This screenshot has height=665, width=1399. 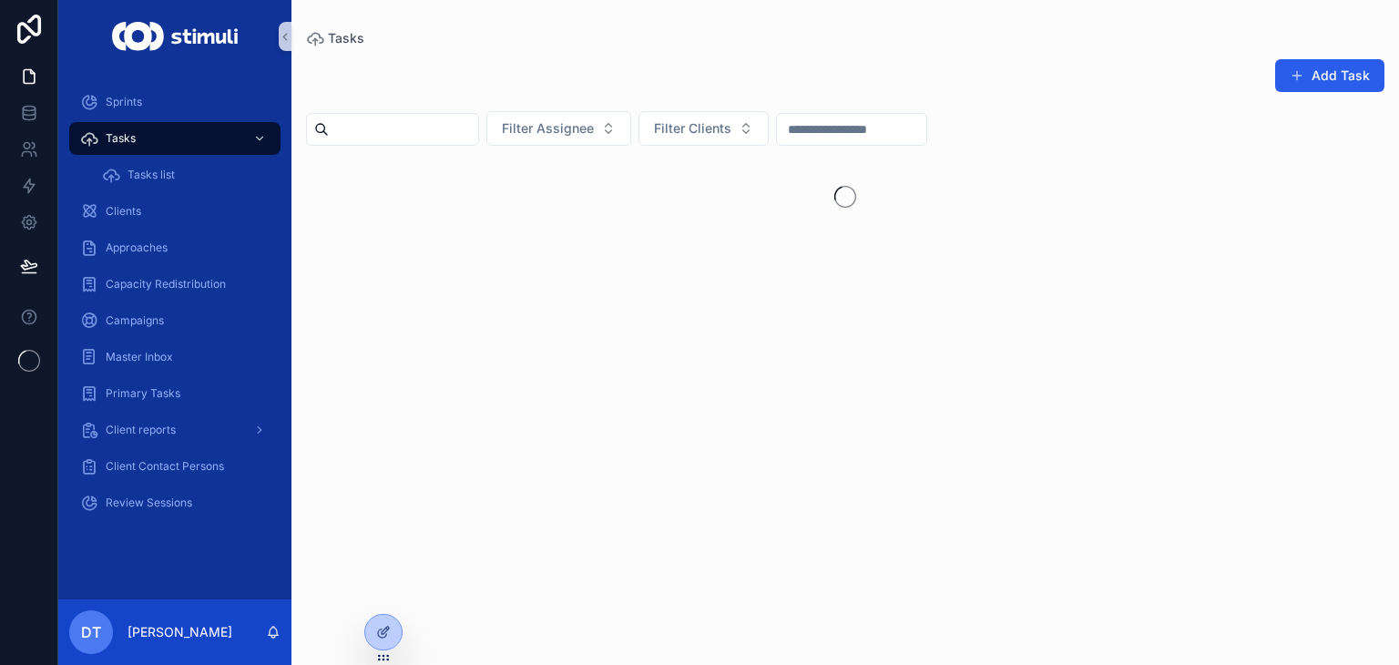 What do you see at coordinates (174, 36) in the screenshot?
I see `img: App logo` at bounding box center [174, 36].